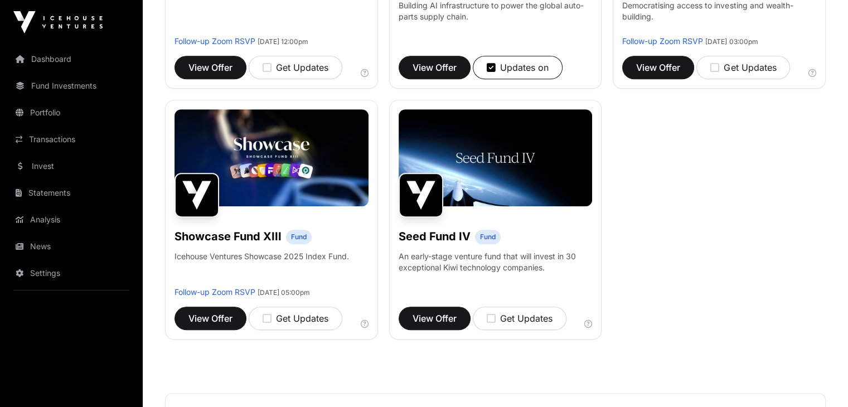  Describe the element at coordinates (71, 86) in the screenshot. I see `a: Fund Investments` at that location.